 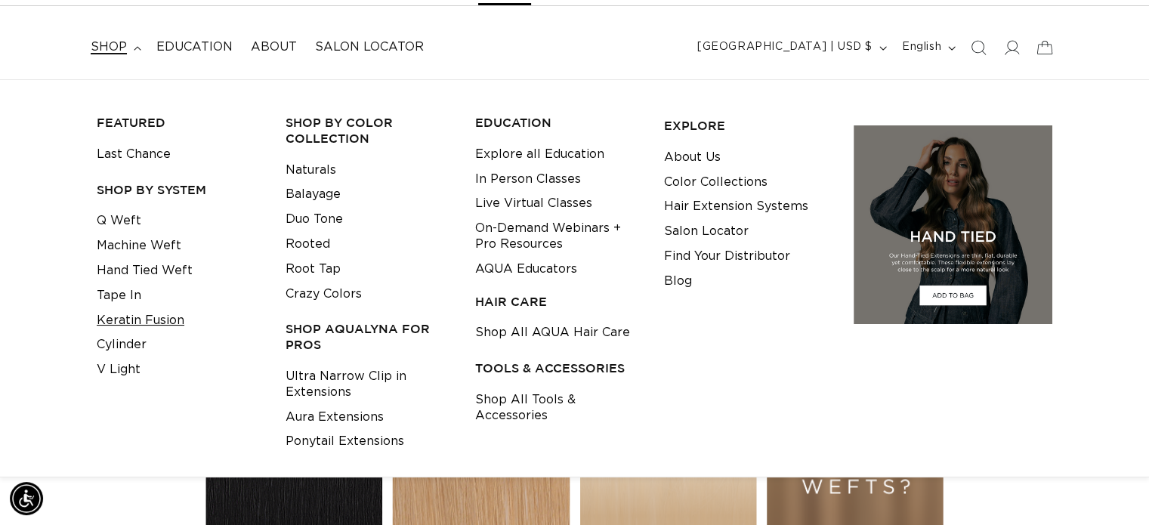 What do you see at coordinates (119, 221) in the screenshot?
I see `a: Q Weft` at bounding box center [119, 221].